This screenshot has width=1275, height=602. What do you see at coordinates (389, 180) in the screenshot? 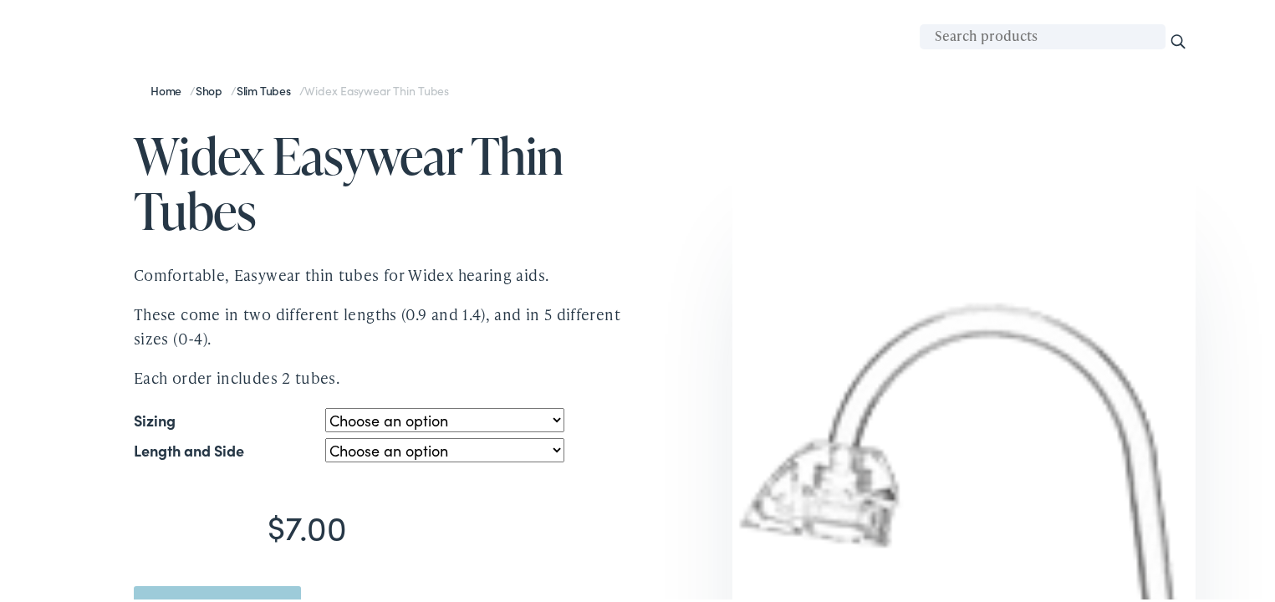
I see `h1: Widex Easywear Thin Tubes` at bounding box center [389, 180].